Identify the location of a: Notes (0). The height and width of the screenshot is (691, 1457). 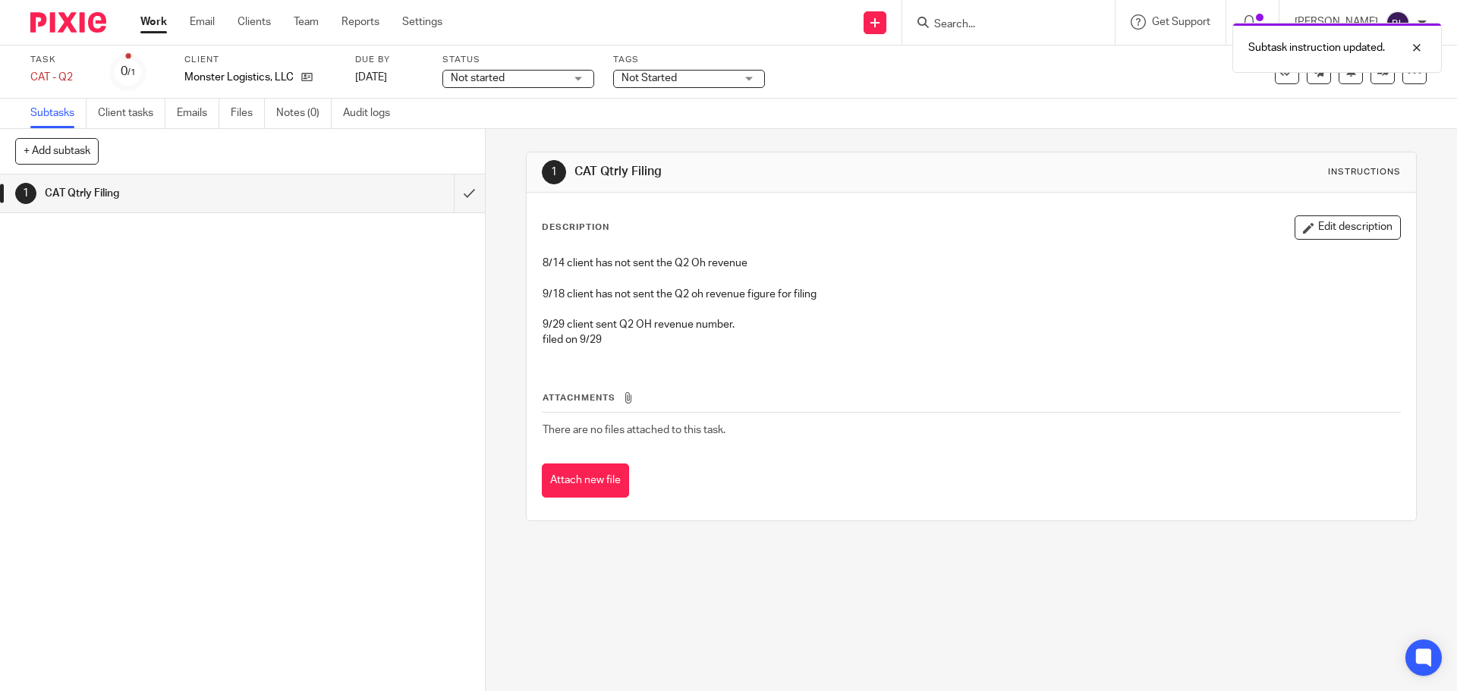
(304, 113).